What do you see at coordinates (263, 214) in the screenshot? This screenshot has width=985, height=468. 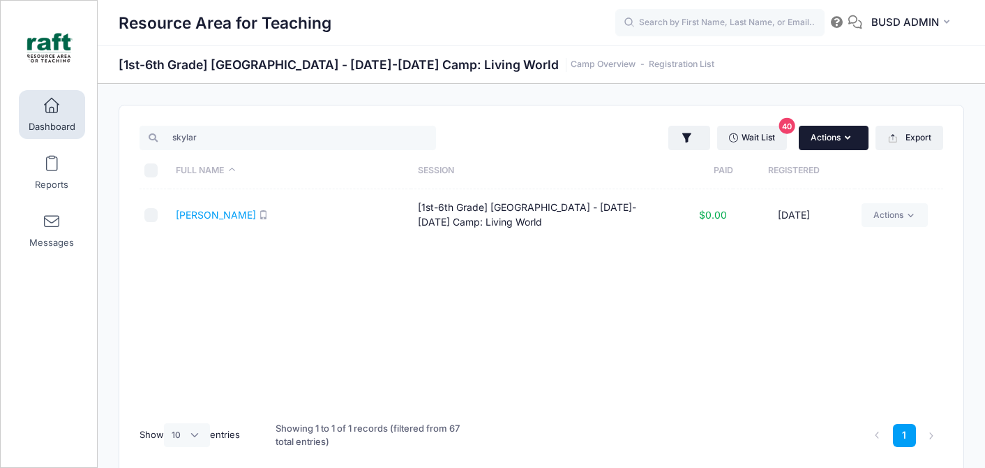 I see `i: SMS enabled` at bounding box center [263, 214].